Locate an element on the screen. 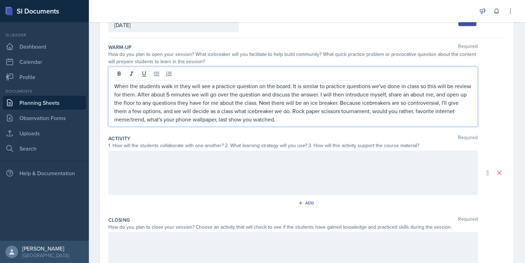 This screenshot has height=263, width=525. a: Uploads is located at coordinates (44, 133).